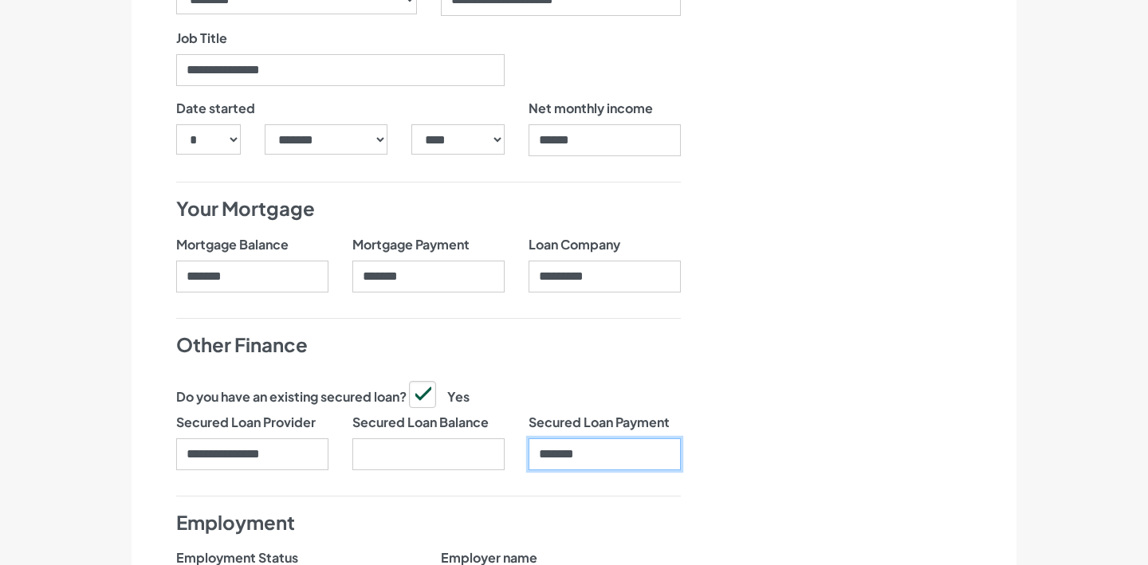 Image resolution: width=1148 pixels, height=565 pixels. I want to click on label: Mortgage Payment, so click(410, 245).